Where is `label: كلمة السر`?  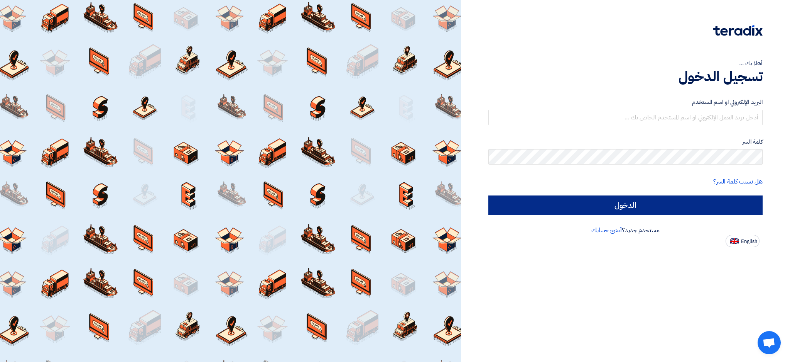
label: كلمة السر is located at coordinates (626, 142).